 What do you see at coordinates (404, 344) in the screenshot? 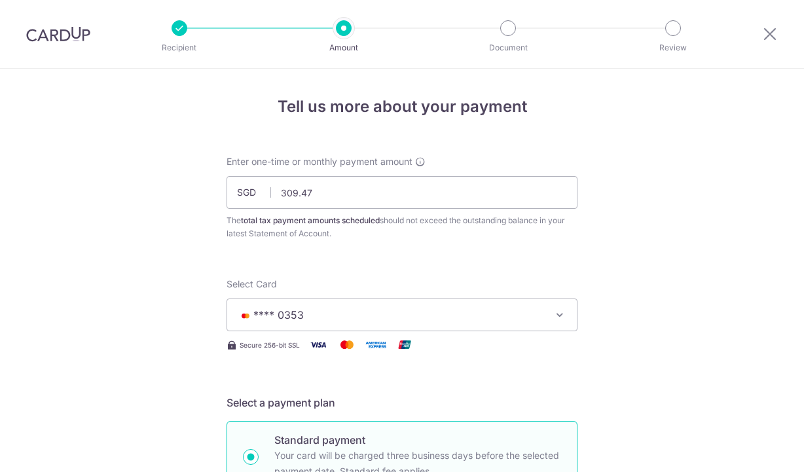
I see `img: Union Pay` at bounding box center [404, 344].